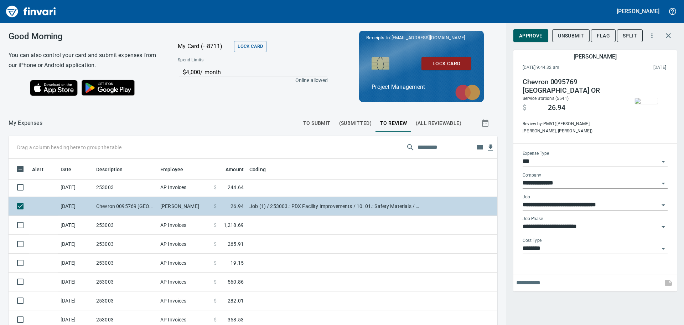 The image size is (684, 325). I want to click on span: 1,218.69, so click(234, 225).